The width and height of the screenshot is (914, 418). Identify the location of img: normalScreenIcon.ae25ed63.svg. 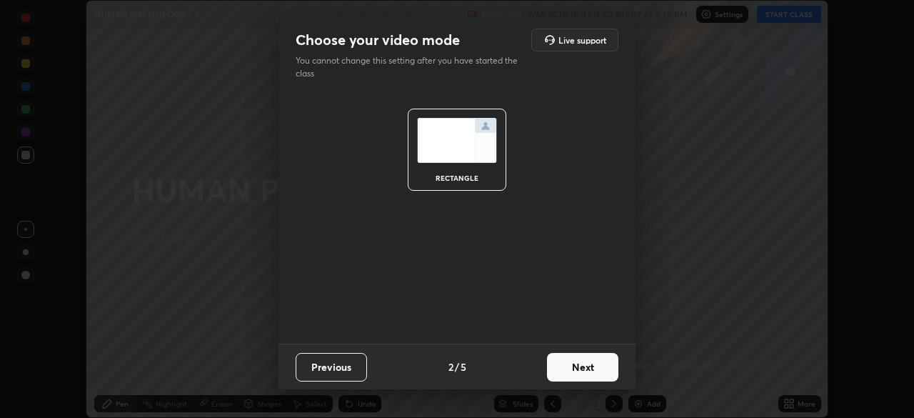
(457, 140).